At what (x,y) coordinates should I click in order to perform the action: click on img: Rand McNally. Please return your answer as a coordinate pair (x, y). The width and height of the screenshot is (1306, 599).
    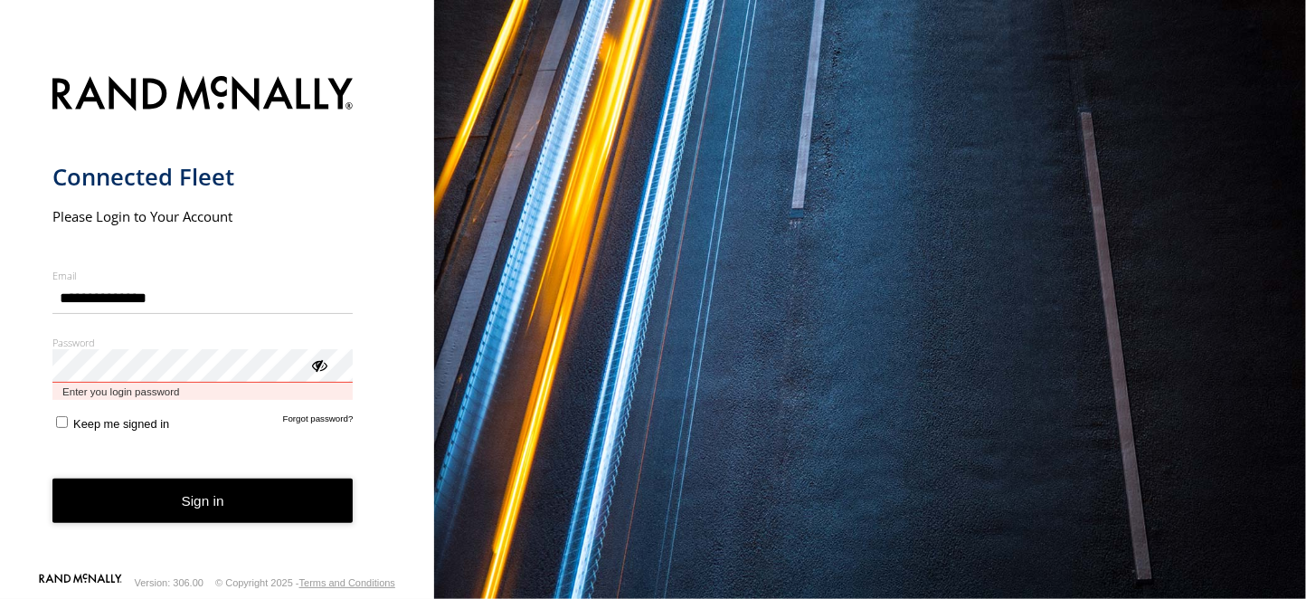
    Looking at the image, I should click on (203, 95).